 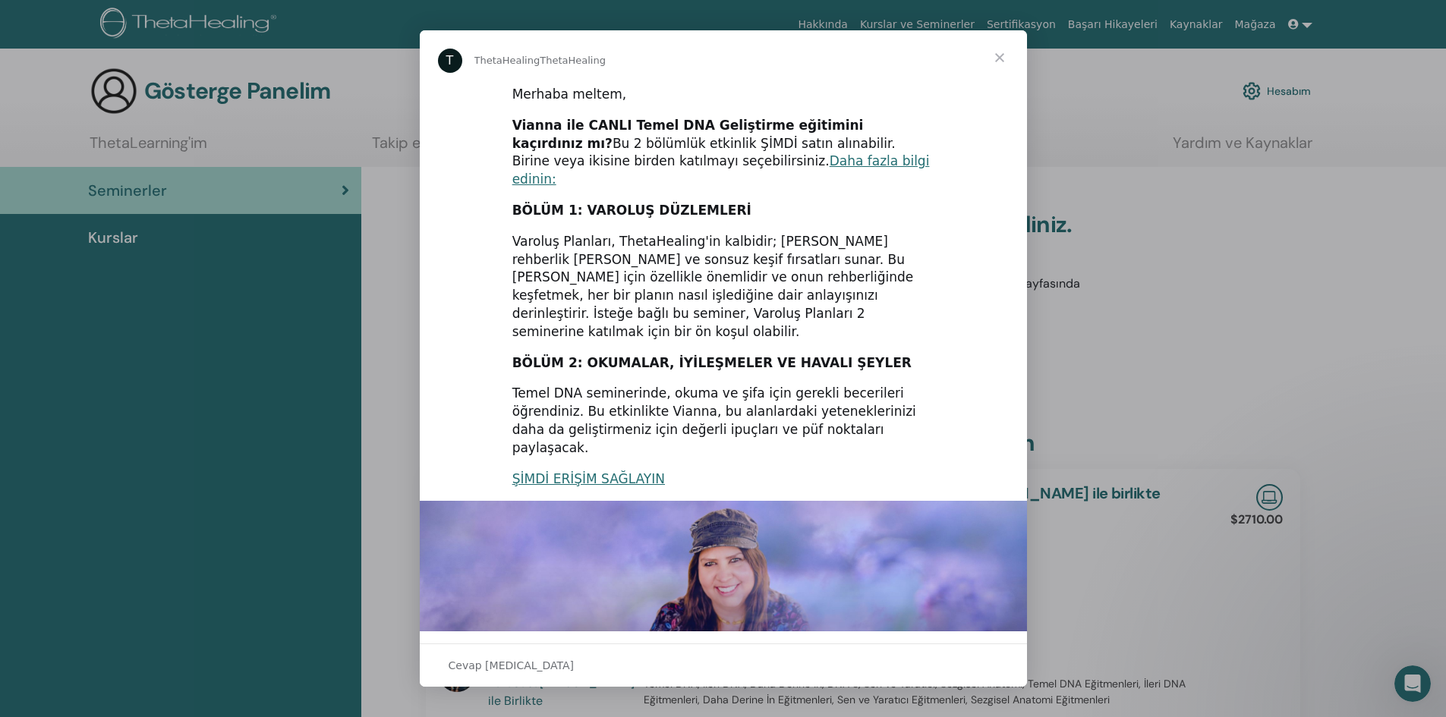 What do you see at coordinates (688, 134) in the screenshot?
I see `font: Vianna ile CANLI Temel DNA Geliştirme eğitimini kaçırdınız mı?` at bounding box center [688, 134].